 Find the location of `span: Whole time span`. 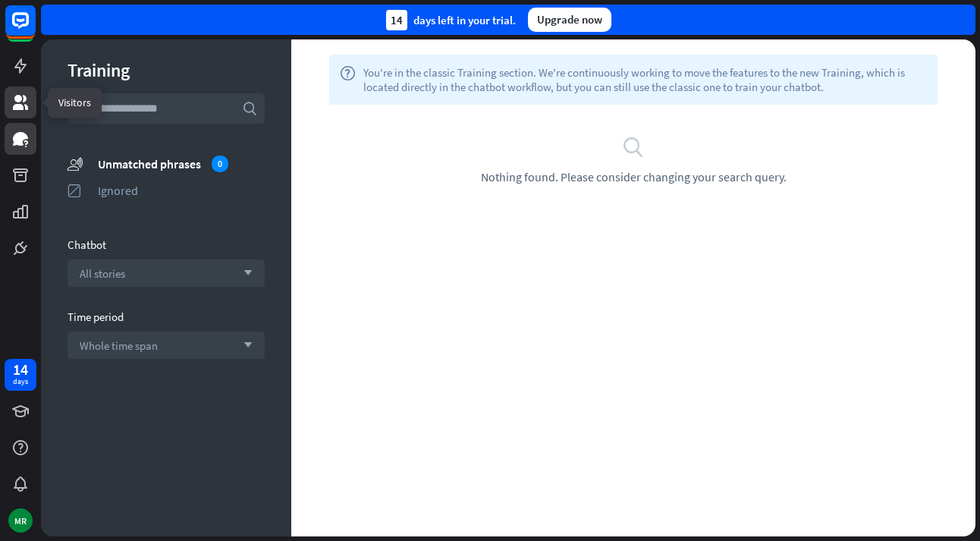

span: Whole time span is located at coordinates (118, 345).